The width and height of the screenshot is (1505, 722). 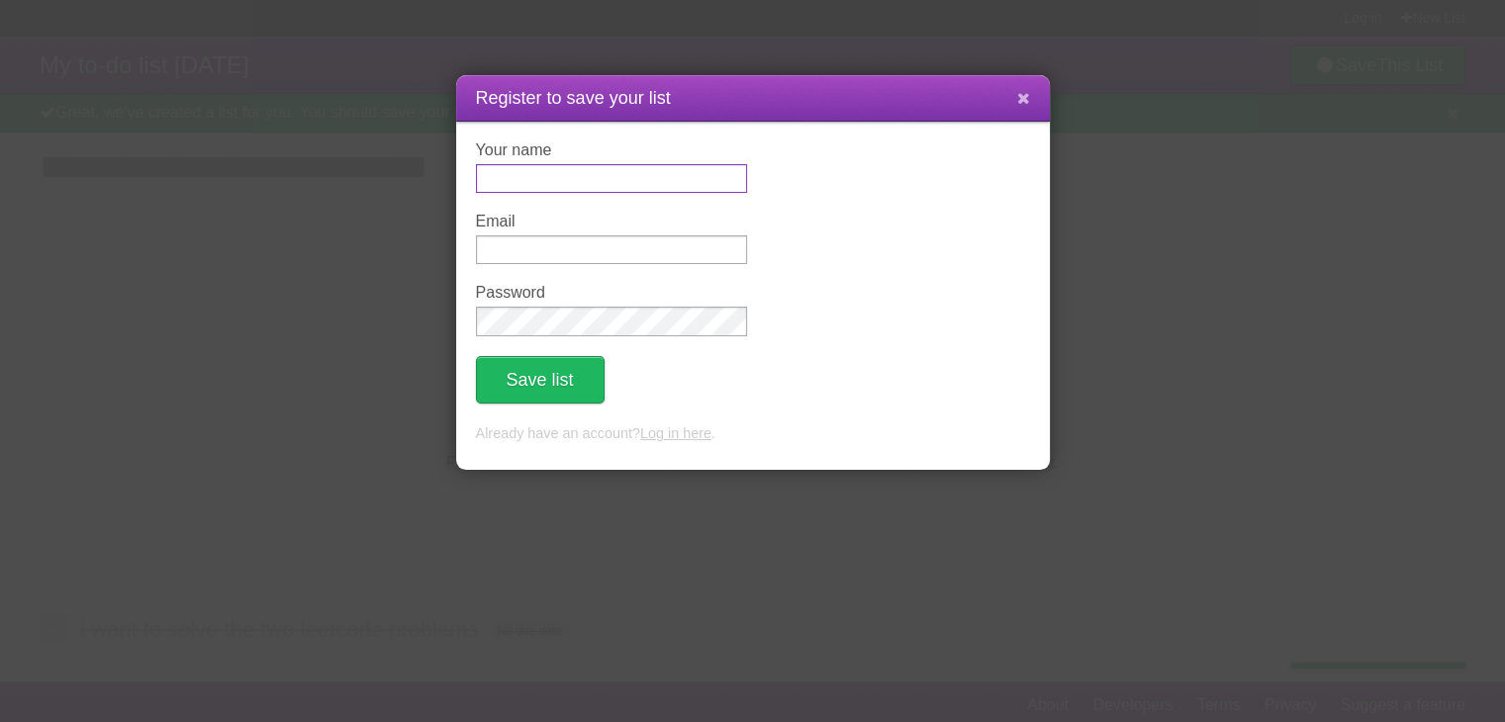 What do you see at coordinates (540, 380) in the screenshot?
I see `button: Save list` at bounding box center [540, 380].